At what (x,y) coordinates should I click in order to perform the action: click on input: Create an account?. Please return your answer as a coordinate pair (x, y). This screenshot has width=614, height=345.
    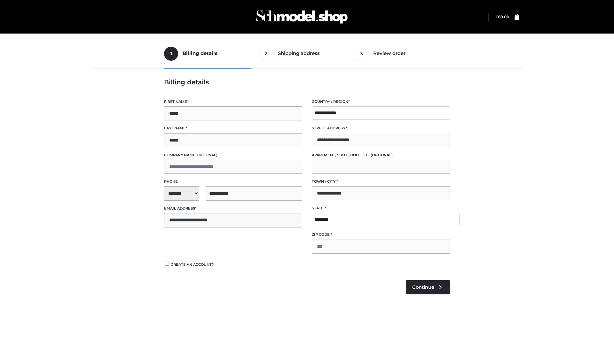
    Looking at the image, I should click on (167, 264).